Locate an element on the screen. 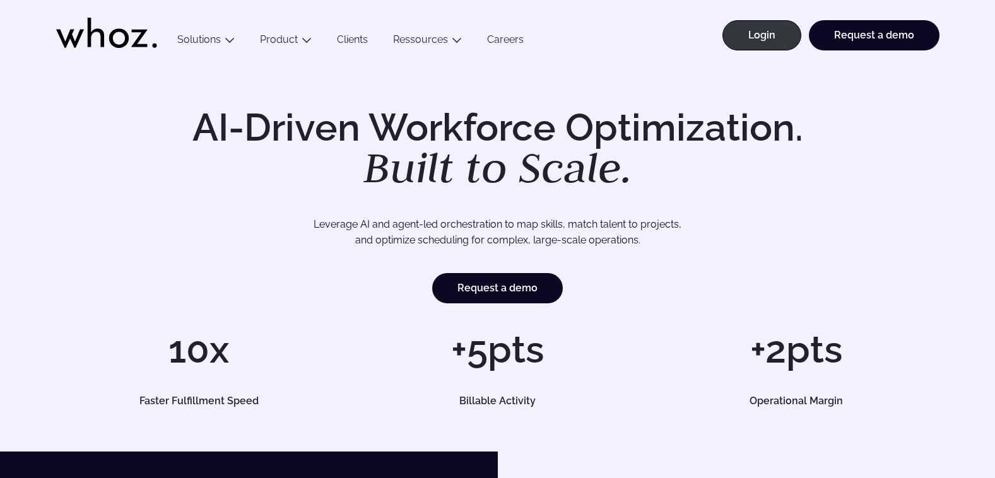 This screenshot has width=995, height=478. h5: Billable Activity is located at coordinates (498, 401).